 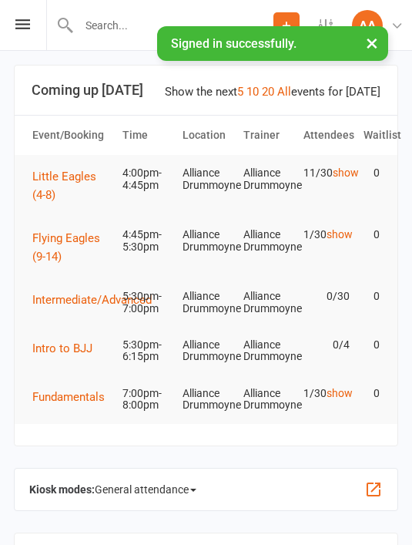 I want to click on td: 0/30, so click(x=327, y=296).